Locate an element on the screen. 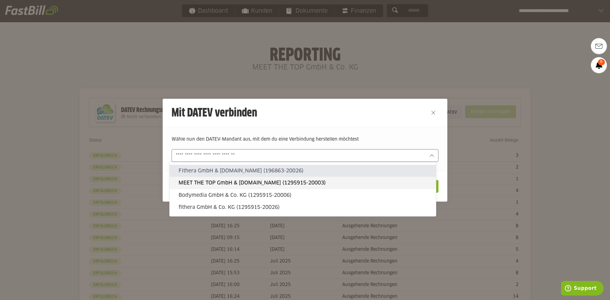 The height and width of the screenshot is (300, 610). sl-option: fithera GmbH & Co. KG (1295915-20026) is located at coordinates (303, 208).